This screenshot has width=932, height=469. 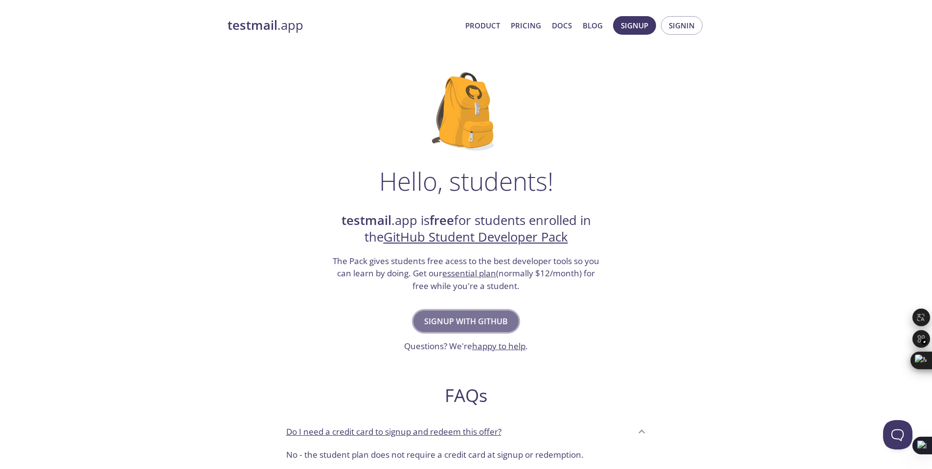 What do you see at coordinates (469, 273) in the screenshot?
I see `a: essential plan` at bounding box center [469, 273].